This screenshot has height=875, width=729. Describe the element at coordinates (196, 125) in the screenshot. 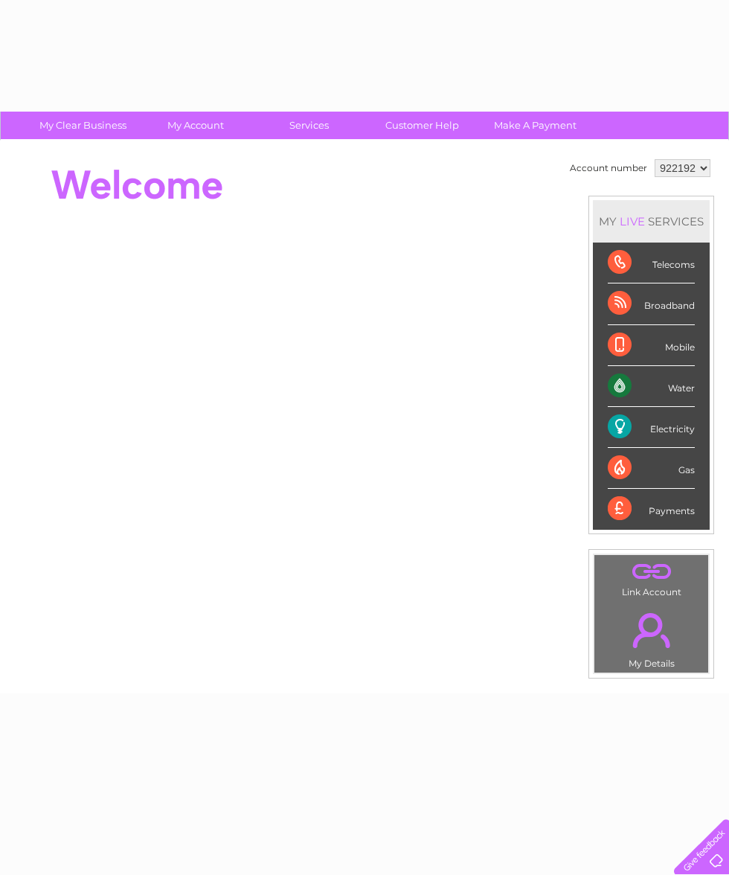

I see `a: My Account` at that location.